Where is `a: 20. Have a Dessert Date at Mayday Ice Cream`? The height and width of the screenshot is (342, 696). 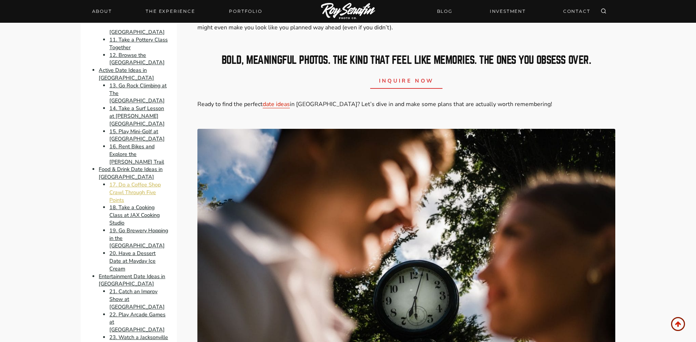
a: 20. Have a Dessert Date at Mayday Ice Cream is located at coordinates (132, 261).